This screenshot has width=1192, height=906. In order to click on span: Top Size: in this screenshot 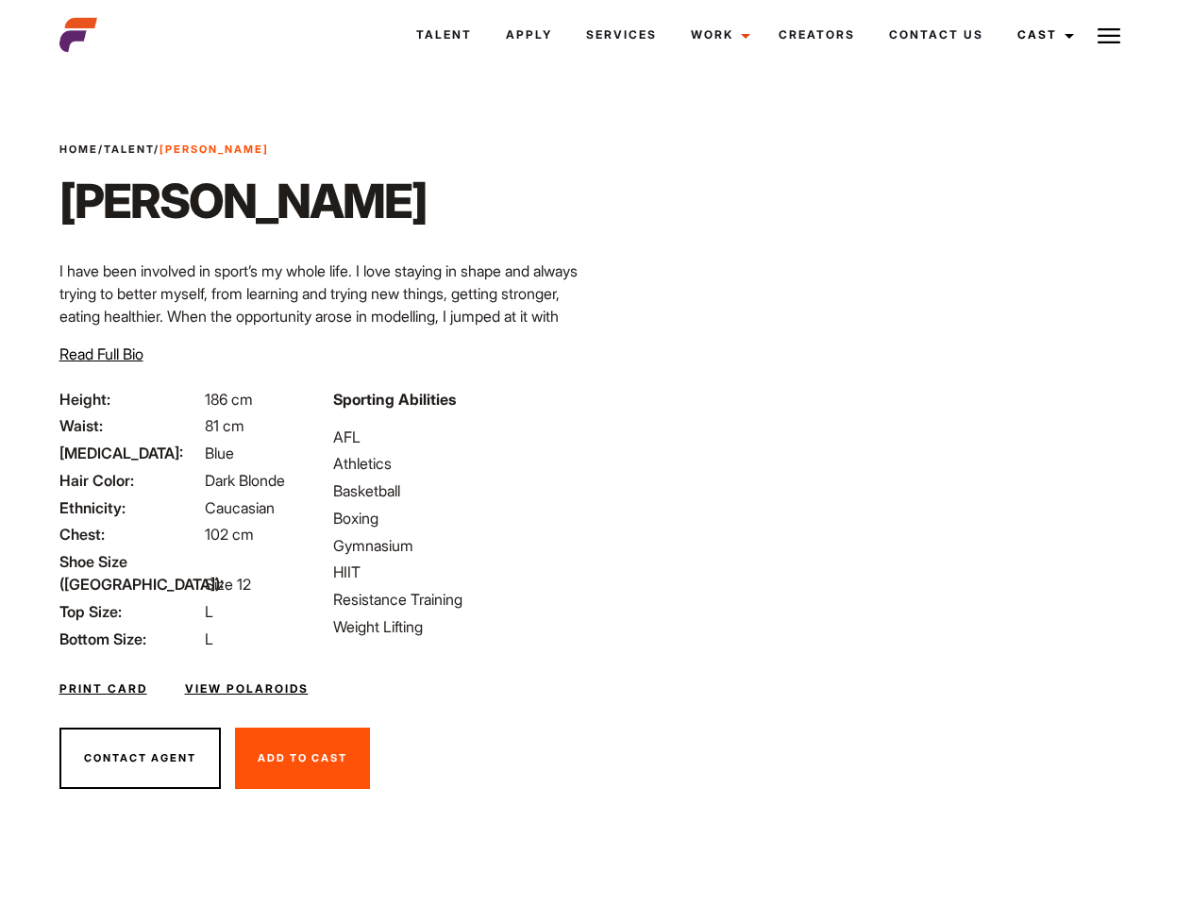, I will do `click(130, 612)`.